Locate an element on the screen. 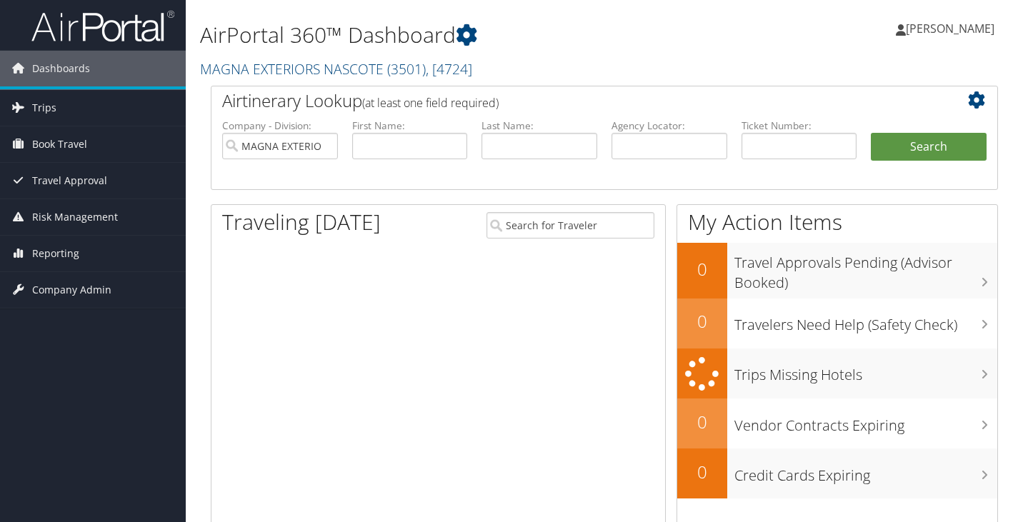 The width and height of the screenshot is (1023, 522). input: Search for Traveler is located at coordinates (570, 225).